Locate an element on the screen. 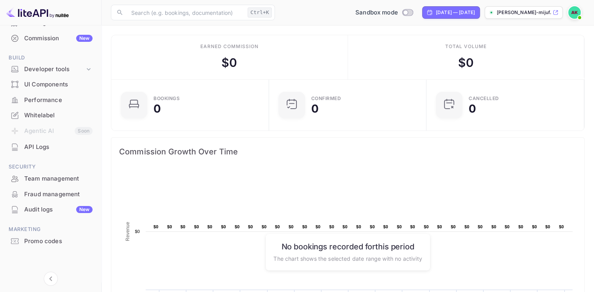 Image resolution: width=594 pixels, height=292 pixels. a: Team management is located at coordinates (50, 178).